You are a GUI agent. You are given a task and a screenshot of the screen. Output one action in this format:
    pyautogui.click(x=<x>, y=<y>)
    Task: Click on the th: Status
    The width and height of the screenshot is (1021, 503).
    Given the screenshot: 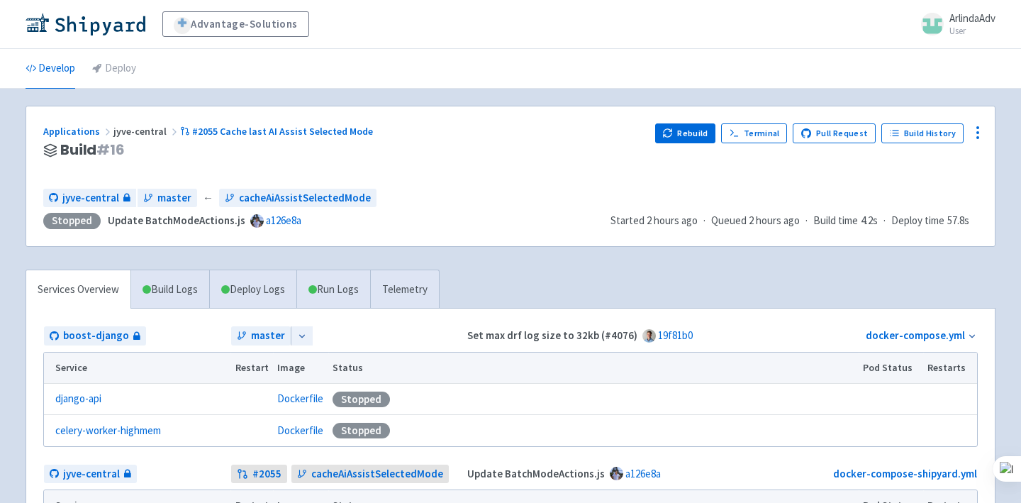 What is the action you would take?
    pyautogui.click(x=593, y=368)
    